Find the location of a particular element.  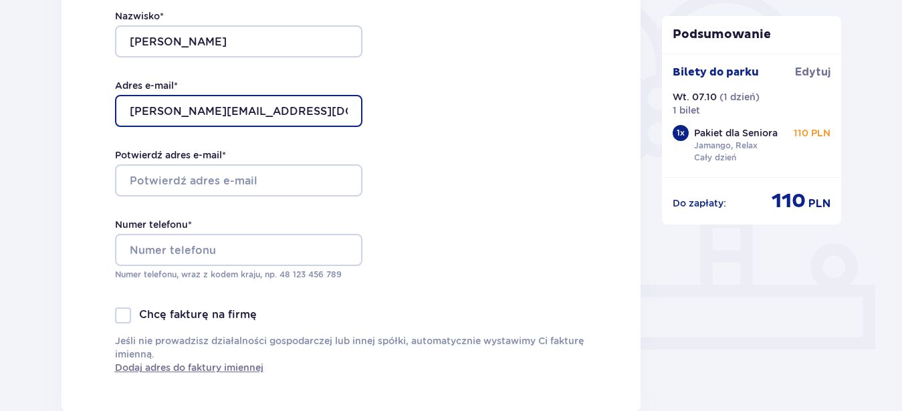

span: PLN is located at coordinates (819, 204).